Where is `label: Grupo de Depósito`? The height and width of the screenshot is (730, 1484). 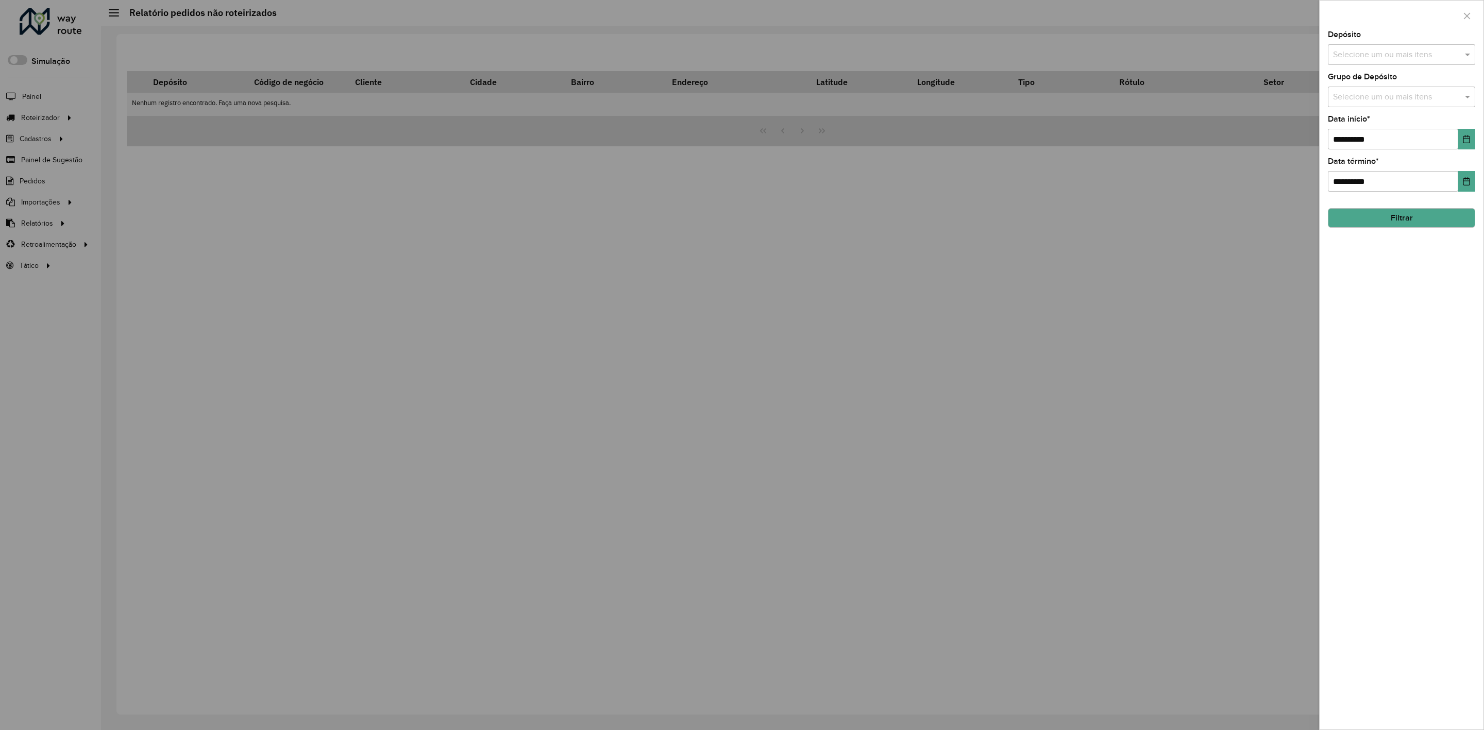
label: Grupo de Depósito is located at coordinates (1363, 77).